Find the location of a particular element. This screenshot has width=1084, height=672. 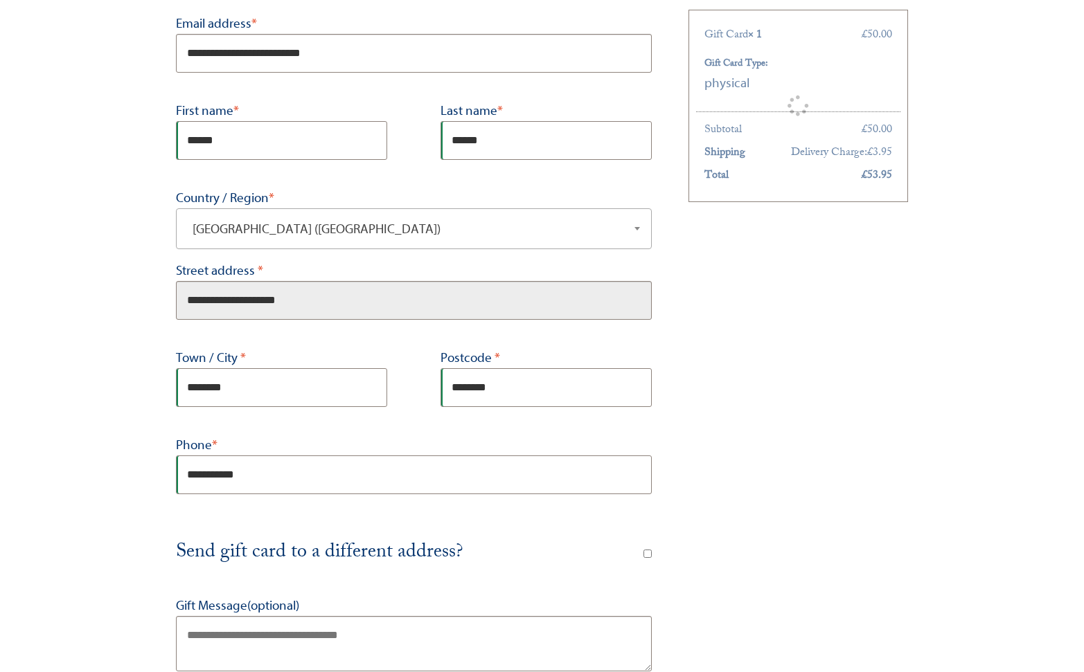

label: Town / City is located at coordinates (281, 358).